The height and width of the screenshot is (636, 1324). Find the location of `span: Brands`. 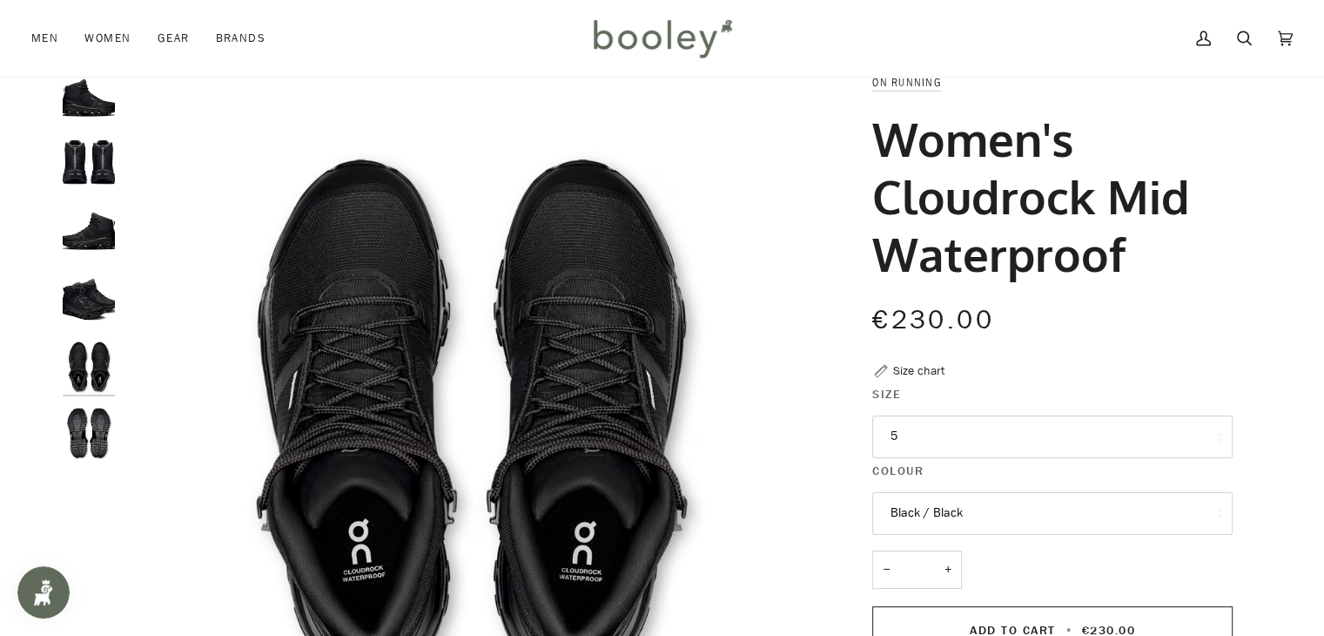

span: Brands is located at coordinates (240, 38).